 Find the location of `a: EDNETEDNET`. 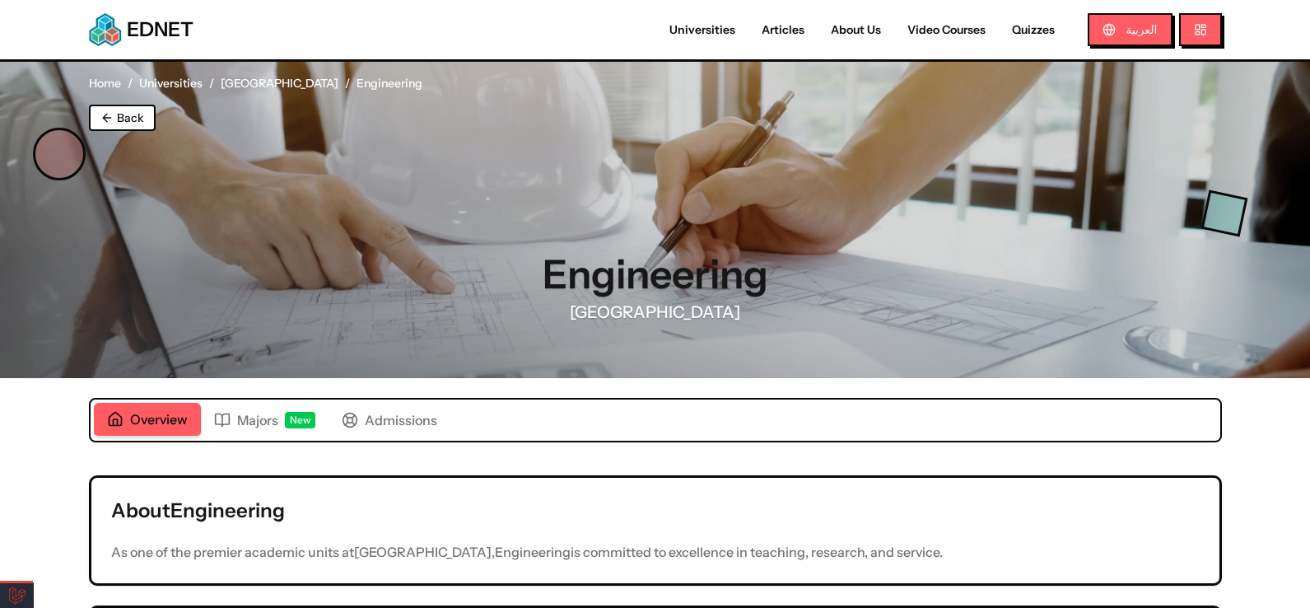

a: EDNETEDNET is located at coordinates (141, 30).